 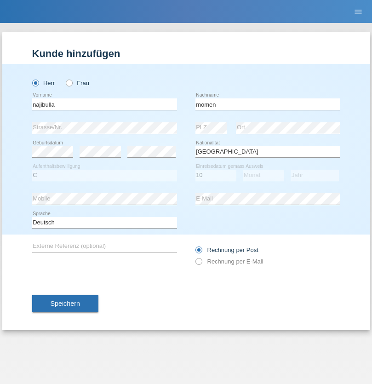 What do you see at coordinates (186, 53) in the screenshot?
I see `h1: Kunde hinzufügen` at bounding box center [186, 53].